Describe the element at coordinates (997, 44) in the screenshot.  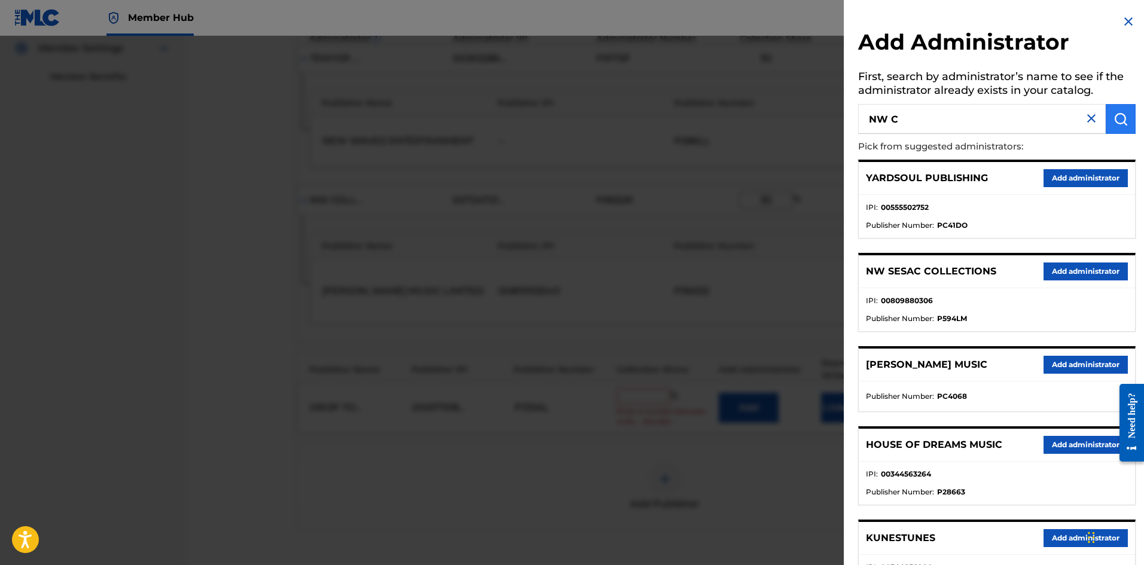
I see `h2: Add Administrator` at that location.